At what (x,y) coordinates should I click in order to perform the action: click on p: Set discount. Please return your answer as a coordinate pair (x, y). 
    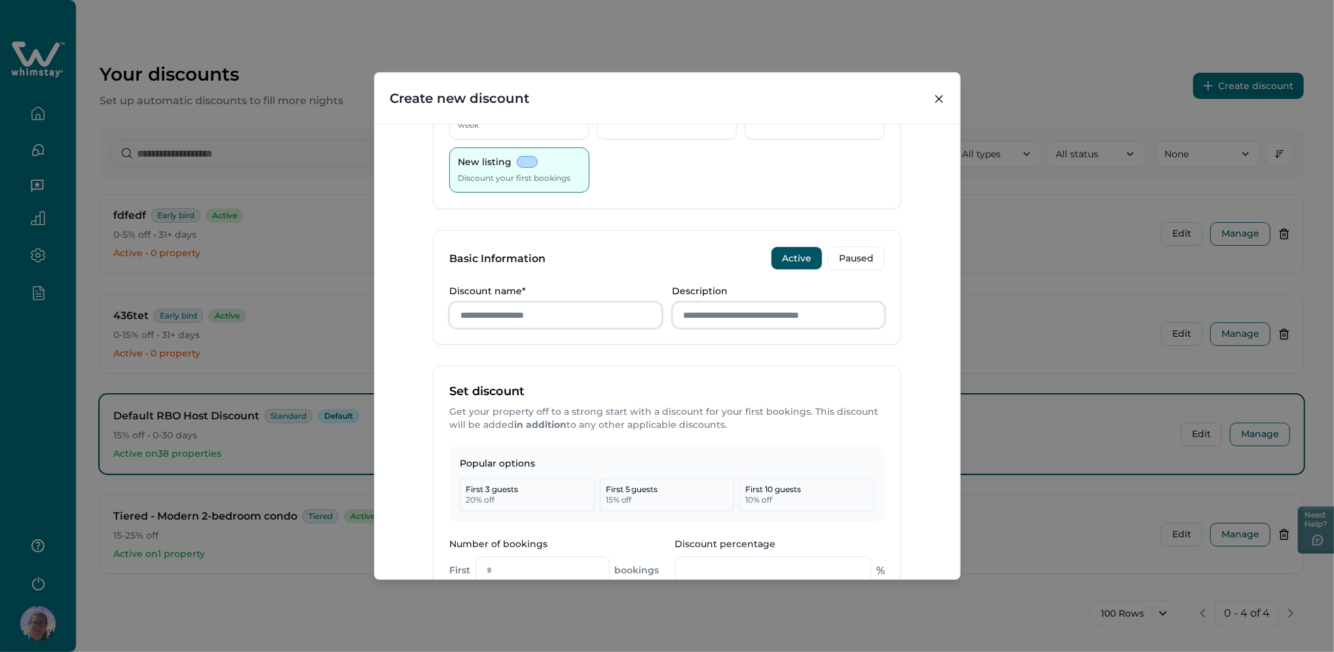
    Looking at the image, I should click on (667, 391).